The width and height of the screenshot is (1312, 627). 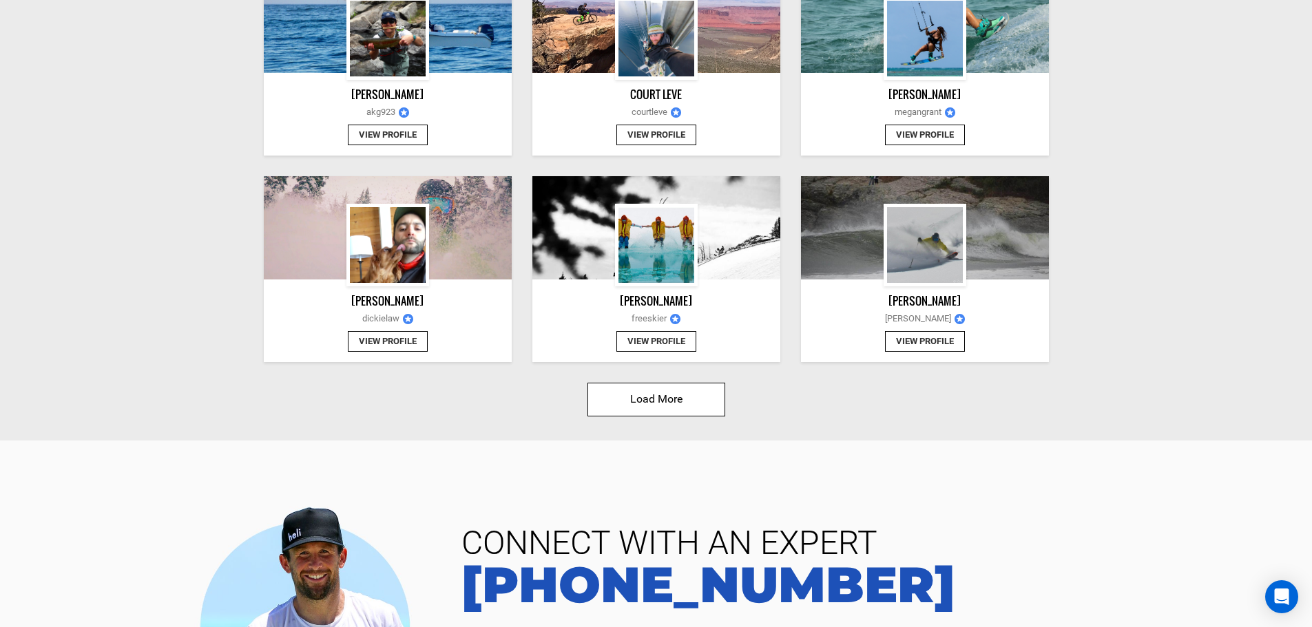 I want to click on span: CONNECT WITH AN EXPERT, so click(x=871, y=543).